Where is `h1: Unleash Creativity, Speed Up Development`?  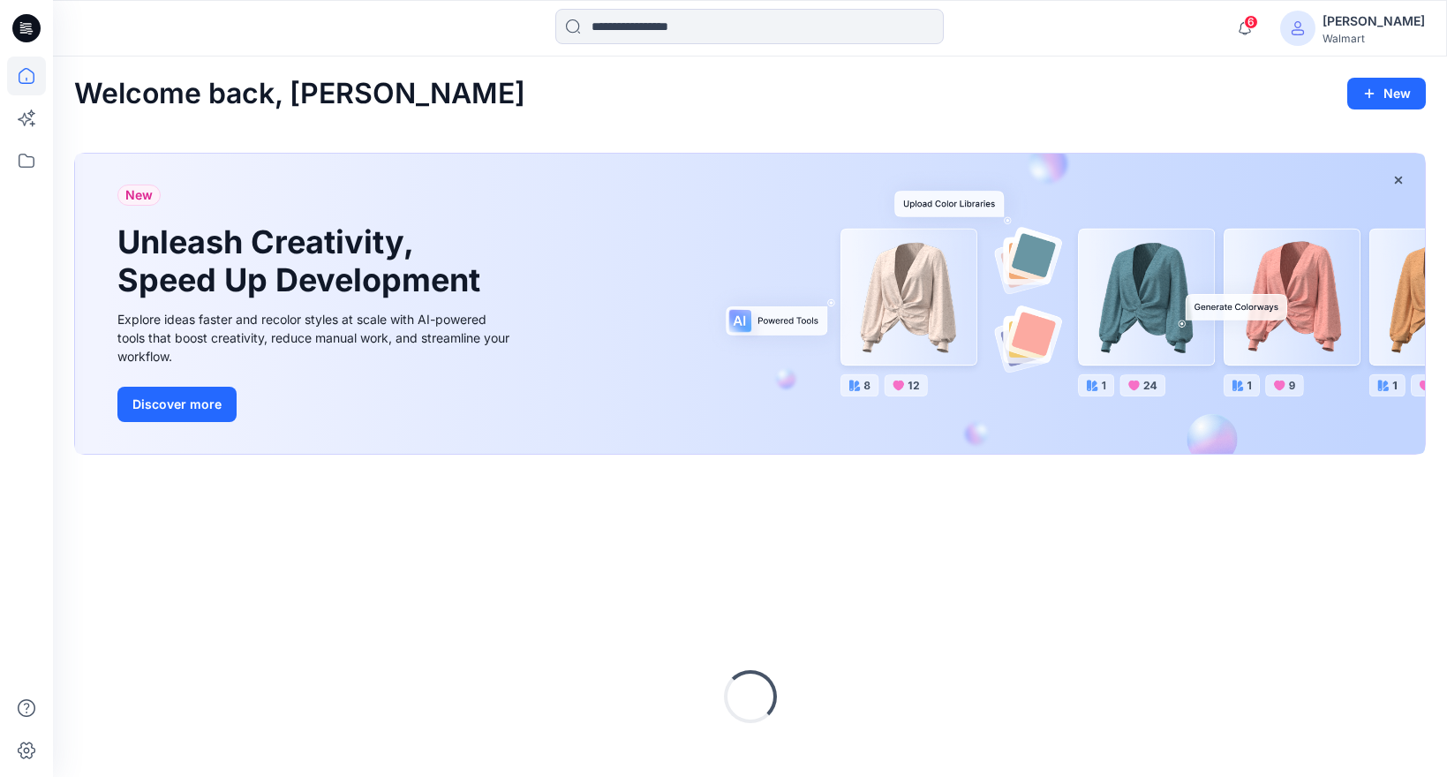
h1: Unleash Creativity, Speed Up Development is located at coordinates (303, 261).